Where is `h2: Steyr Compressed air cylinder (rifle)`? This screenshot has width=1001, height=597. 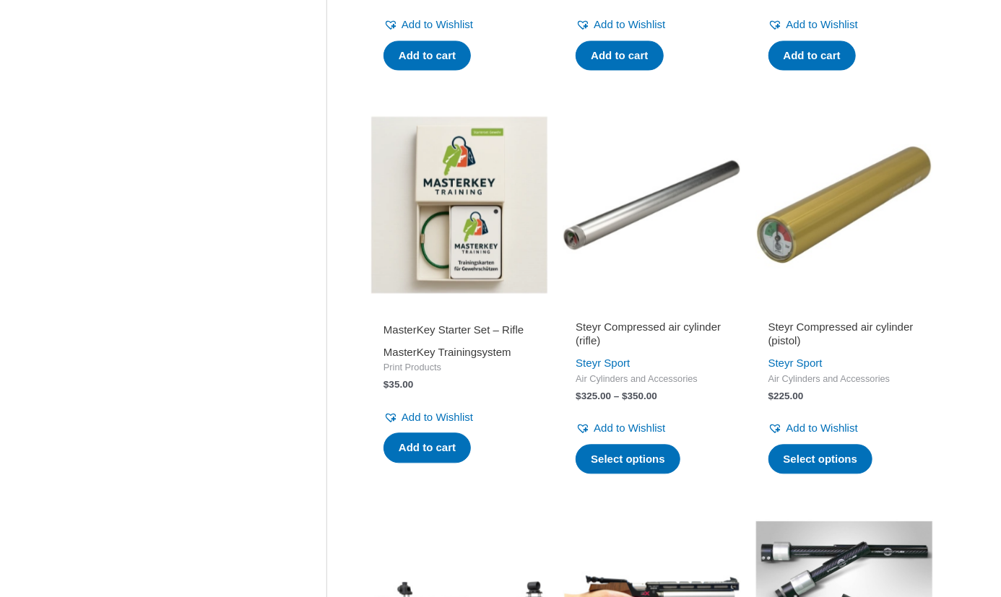 h2: Steyr Compressed air cylinder (rifle) is located at coordinates (652, 334).